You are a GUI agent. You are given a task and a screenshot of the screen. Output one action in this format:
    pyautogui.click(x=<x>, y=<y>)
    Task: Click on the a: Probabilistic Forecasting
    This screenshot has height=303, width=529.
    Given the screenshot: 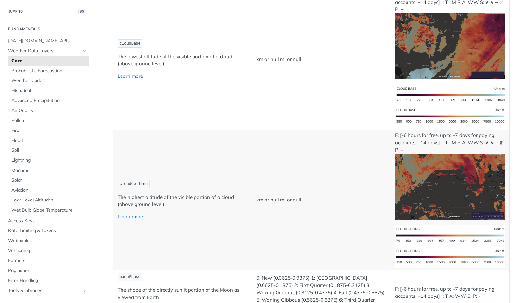 What is the action you would take?
    pyautogui.click(x=49, y=71)
    